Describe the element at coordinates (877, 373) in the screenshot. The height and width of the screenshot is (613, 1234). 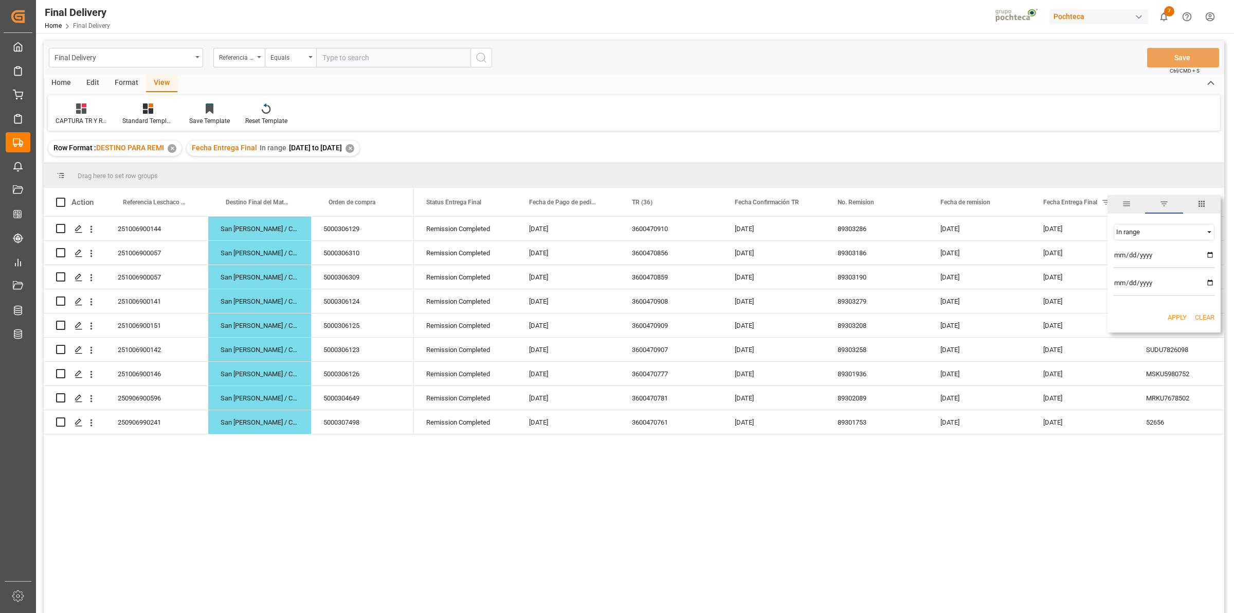
I see `div: 89301936` at that location.